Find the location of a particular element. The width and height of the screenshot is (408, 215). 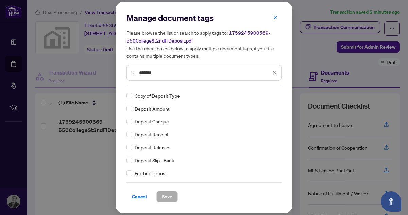

span: Deposit Amount is located at coordinates (152, 108).